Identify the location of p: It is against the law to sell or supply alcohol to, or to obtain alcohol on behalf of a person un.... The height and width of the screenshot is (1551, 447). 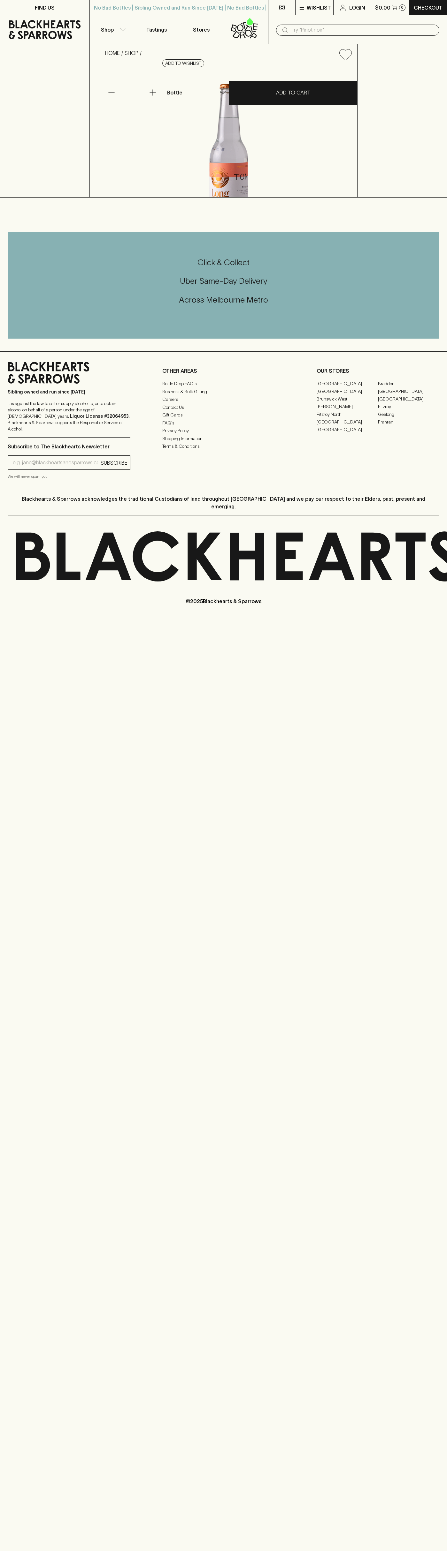
(69, 416).